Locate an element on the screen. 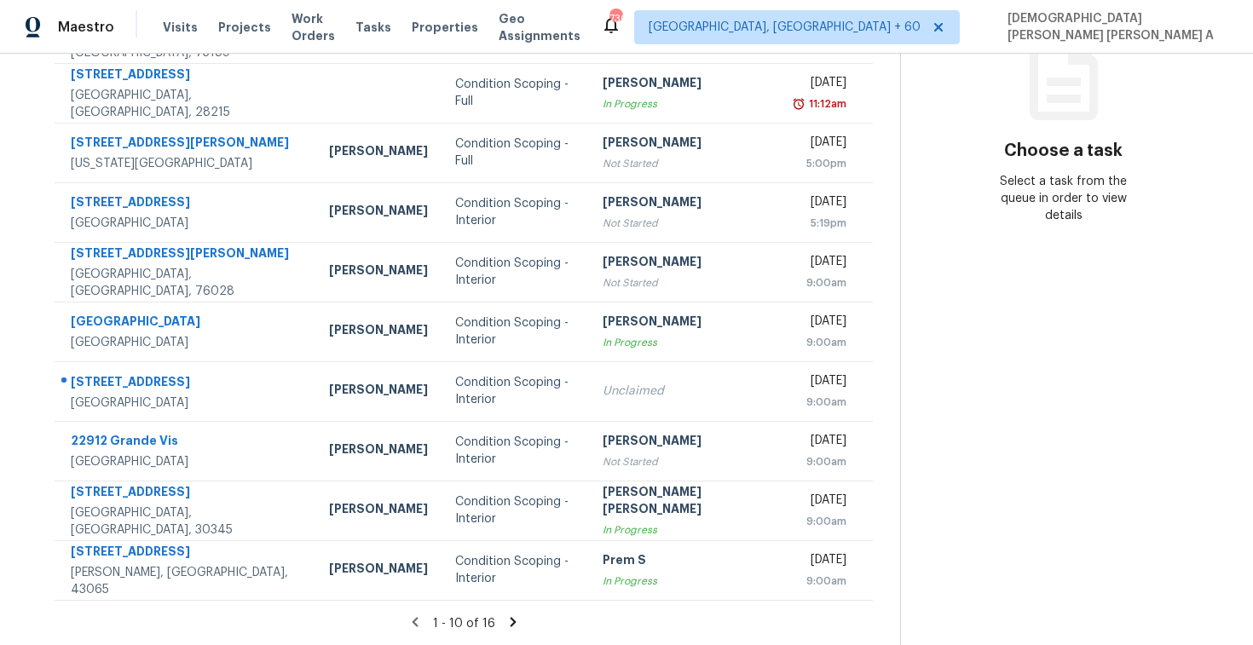  div: 11:12am is located at coordinates (826, 104).